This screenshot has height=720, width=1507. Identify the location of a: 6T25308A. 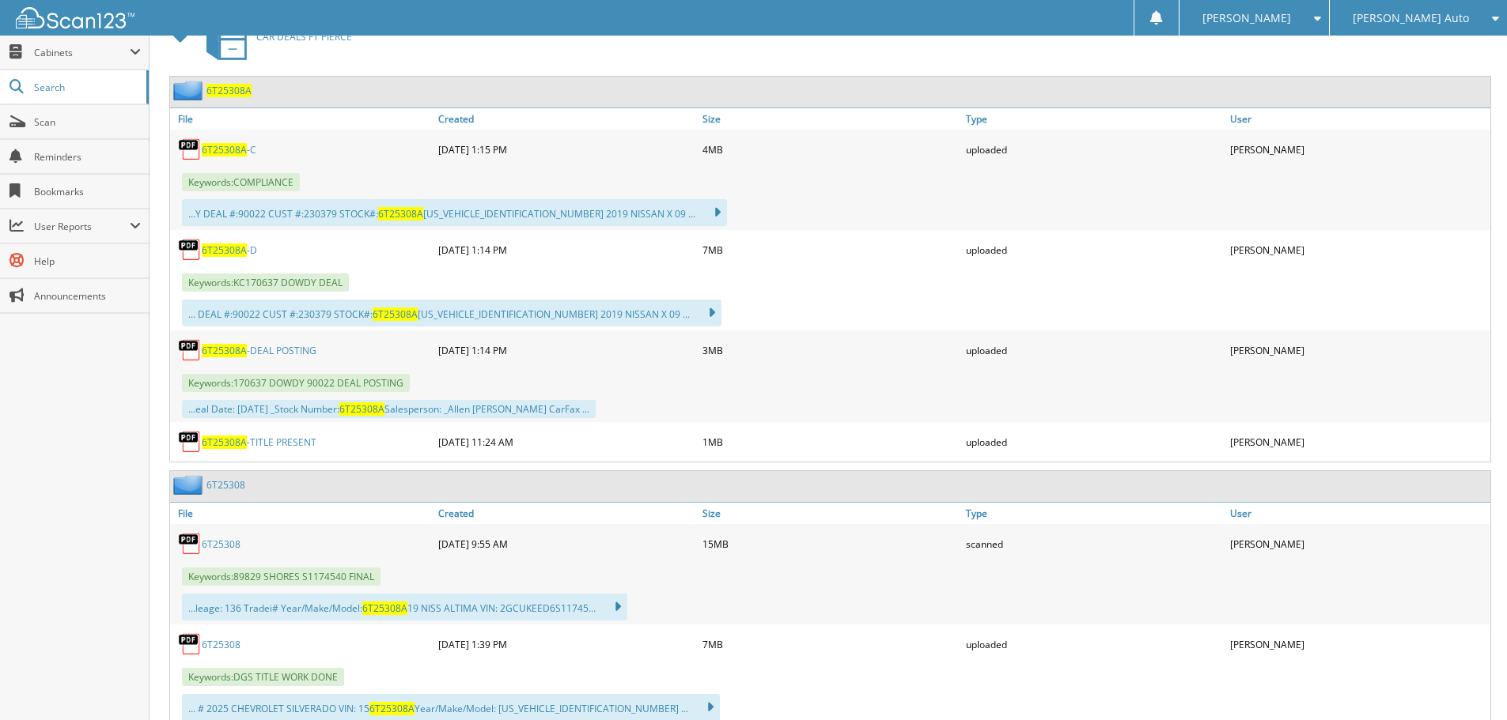
(229, 90).